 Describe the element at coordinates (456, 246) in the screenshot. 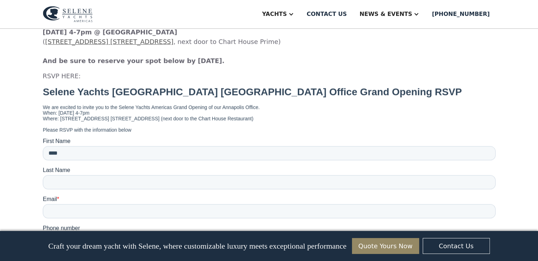

I see `a: Contact Us` at that location.